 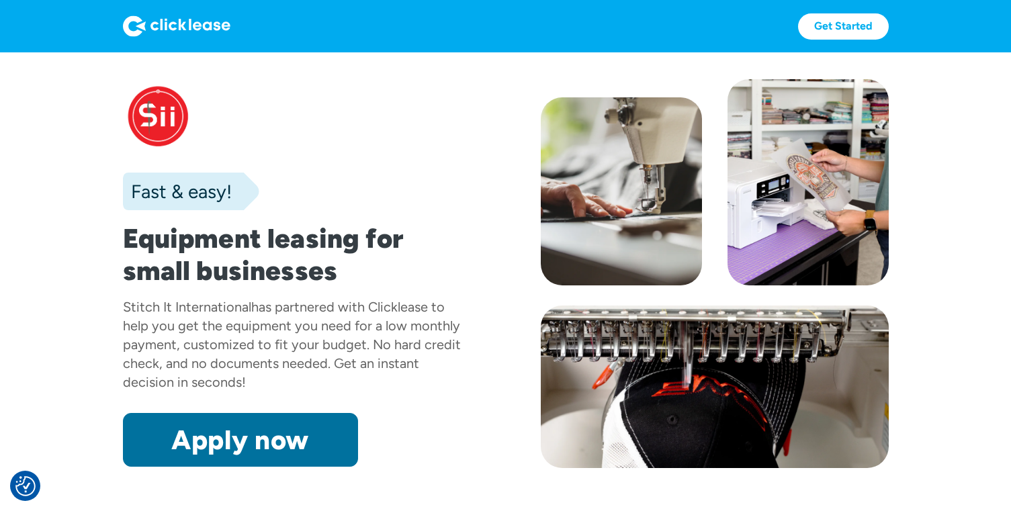 What do you see at coordinates (843, 26) in the screenshot?
I see `a: Get Started` at bounding box center [843, 26].